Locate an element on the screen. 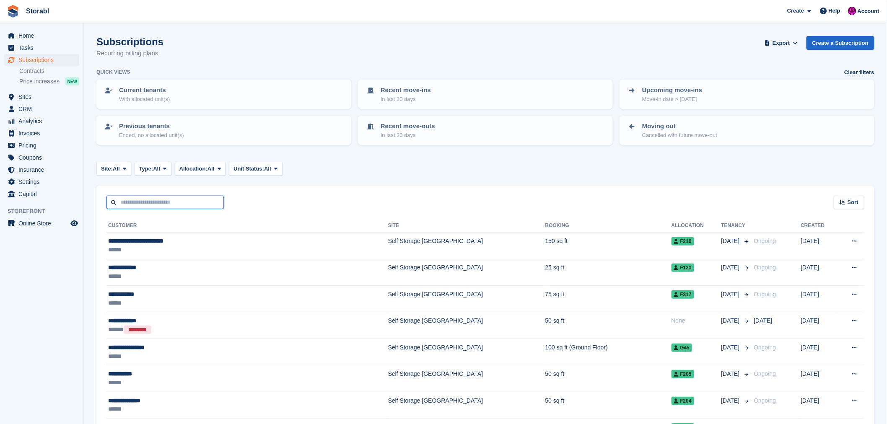 The height and width of the screenshot is (424, 887). td: 25 sq ft is located at coordinates (608, 272).